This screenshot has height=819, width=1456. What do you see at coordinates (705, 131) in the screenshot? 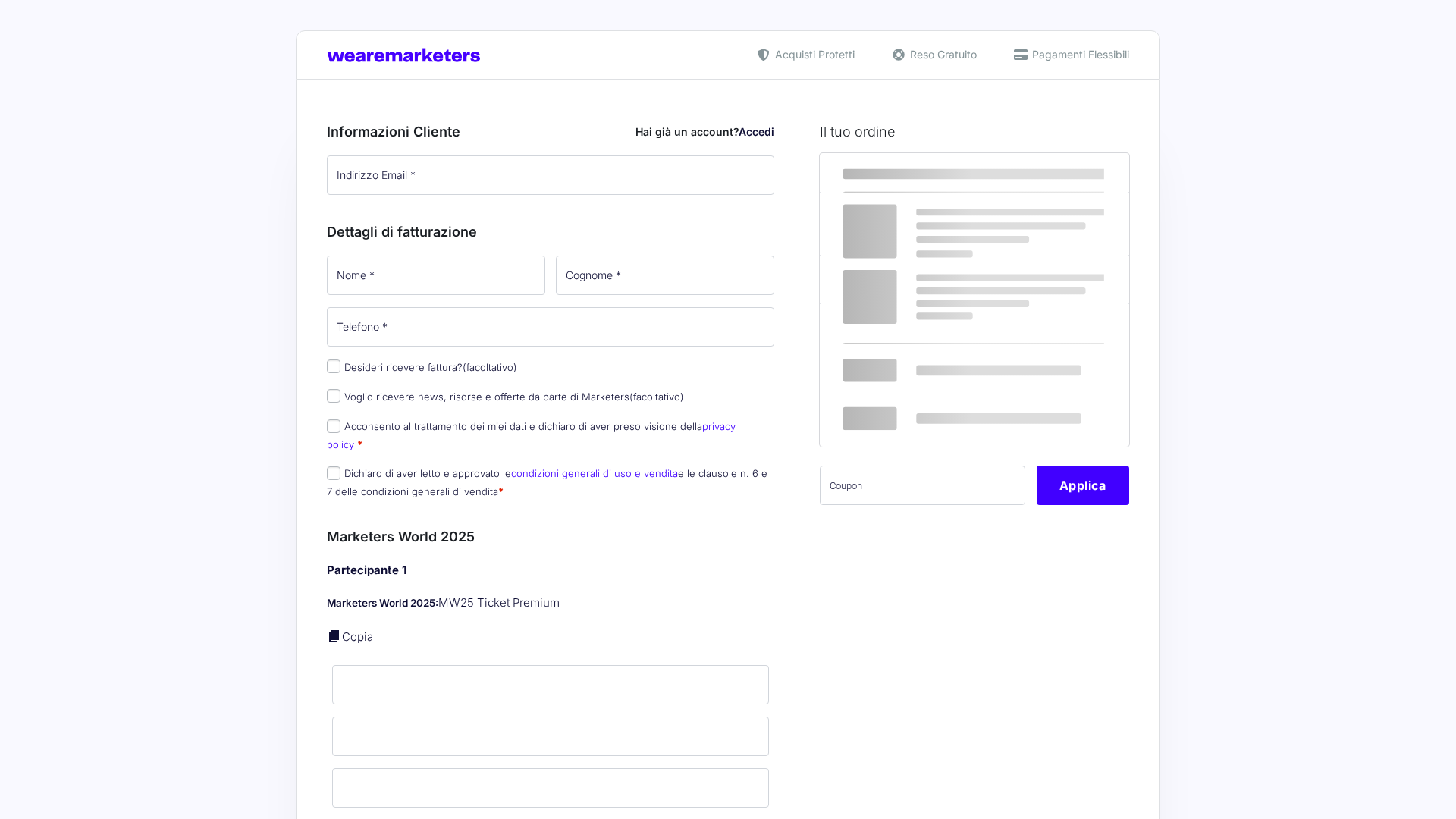
I see `div: Hai già un account?` at bounding box center [705, 131].